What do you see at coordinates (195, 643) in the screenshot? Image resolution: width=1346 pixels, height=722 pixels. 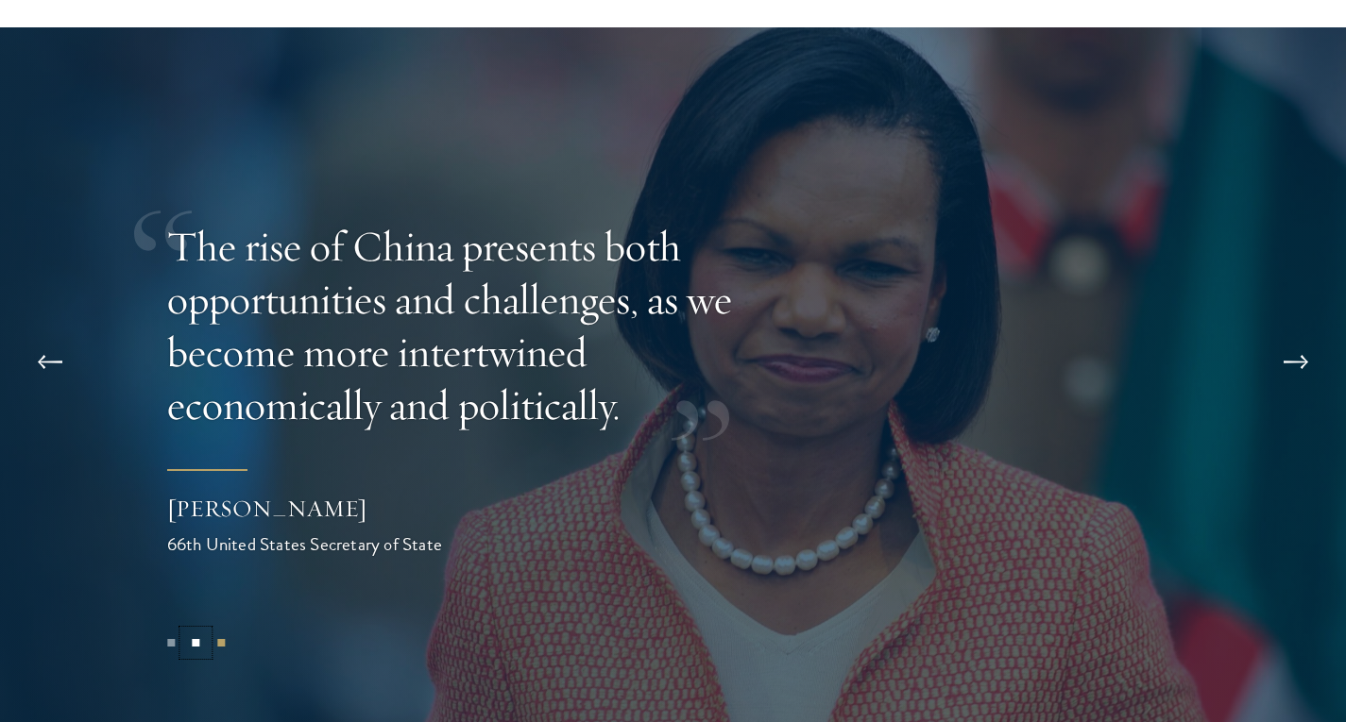 I see `button: 2 of 3` at bounding box center [195, 643].